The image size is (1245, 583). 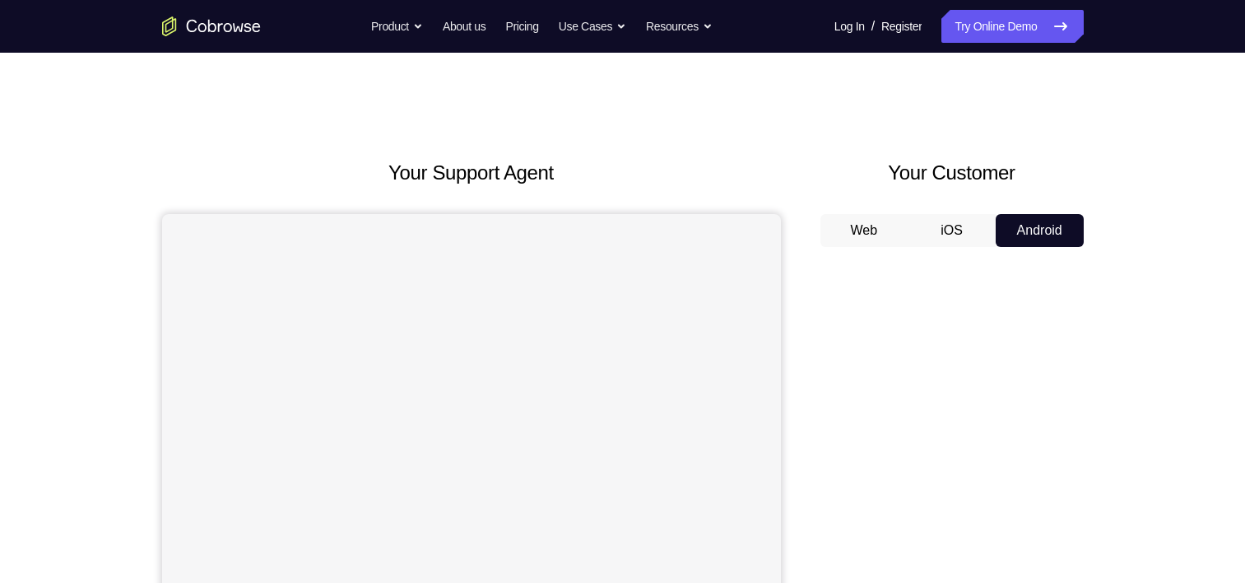 I want to click on button: Web, so click(x=864, y=230).